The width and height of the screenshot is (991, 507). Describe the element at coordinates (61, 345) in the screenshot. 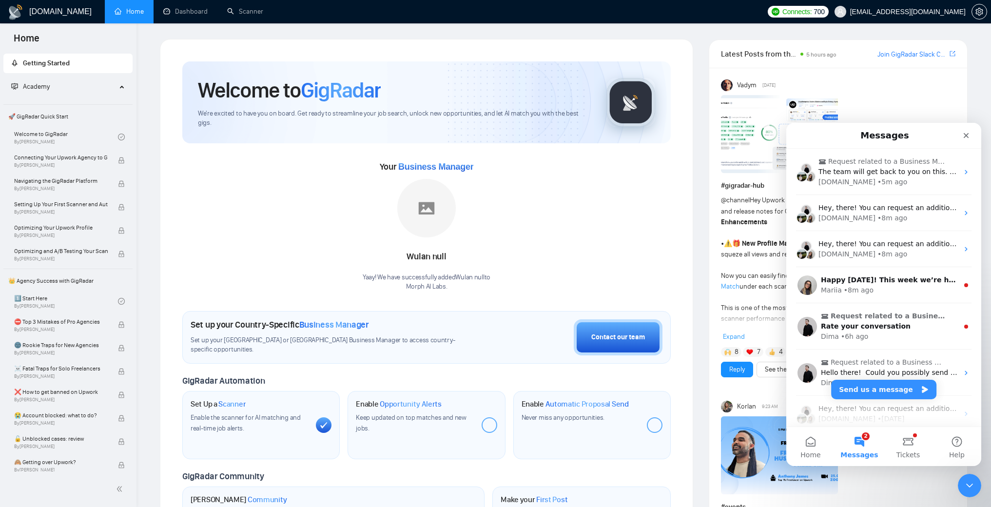

I see `span: 🌚 Rookie Traps for New Agencies` at that location.